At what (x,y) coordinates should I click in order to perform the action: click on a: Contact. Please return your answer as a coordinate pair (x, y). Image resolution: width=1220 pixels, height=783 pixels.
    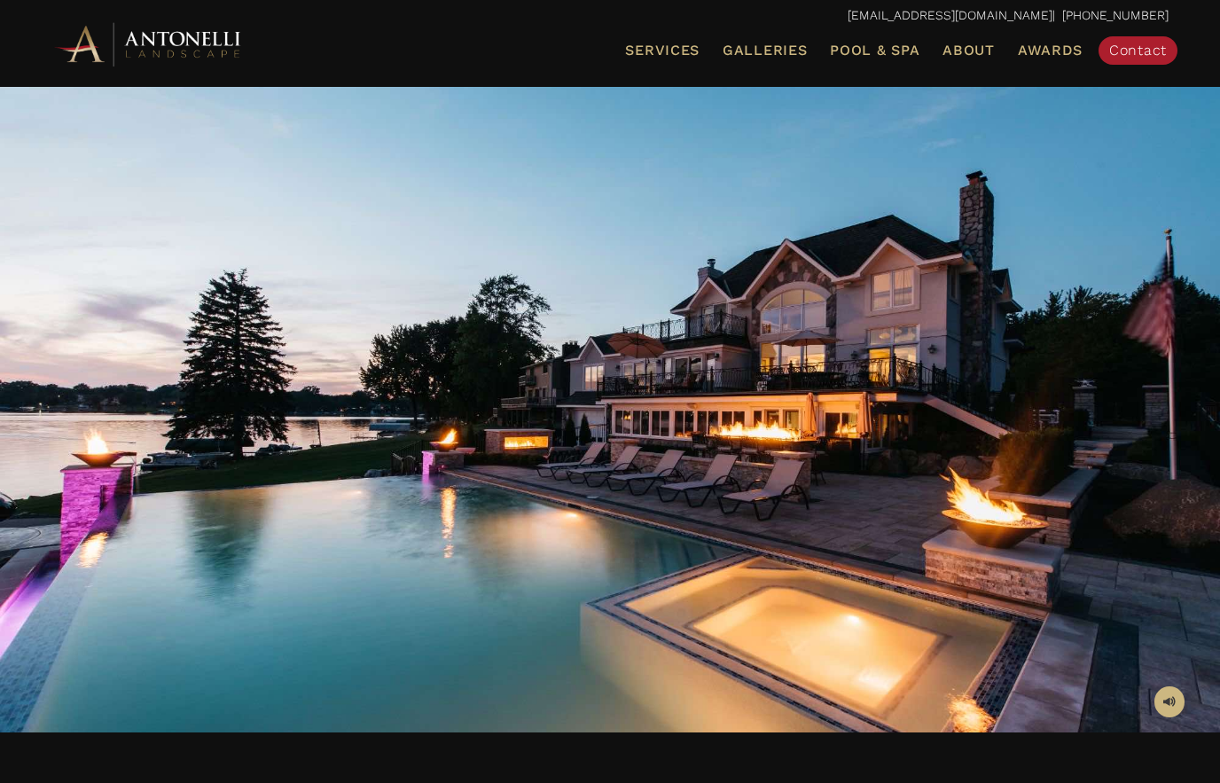
    Looking at the image, I should click on (1137, 51).